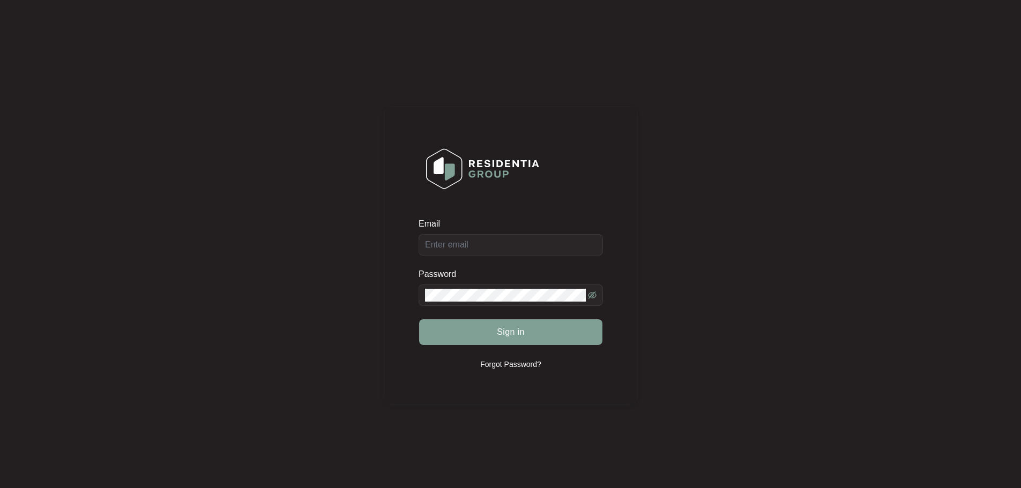  Describe the element at coordinates (511, 364) in the screenshot. I see `p: Forgot Password?` at that location.